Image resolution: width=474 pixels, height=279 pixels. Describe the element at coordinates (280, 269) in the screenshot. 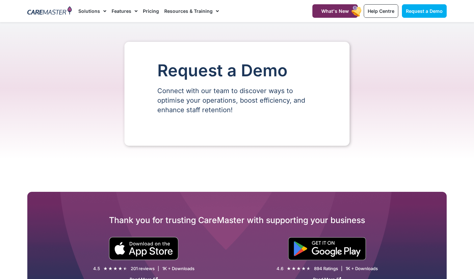

I see `div: 4.6` at that location.